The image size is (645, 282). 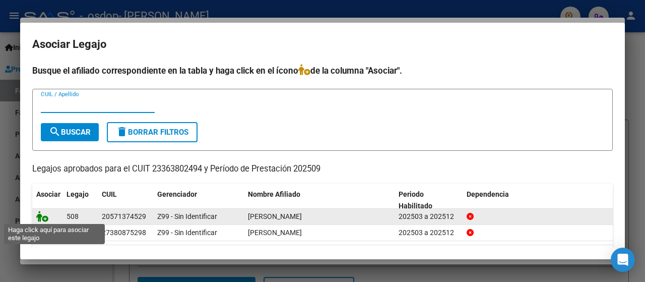 What do you see at coordinates (274, 194) in the screenshot?
I see `span: Nombre Afiliado` at bounding box center [274, 194].